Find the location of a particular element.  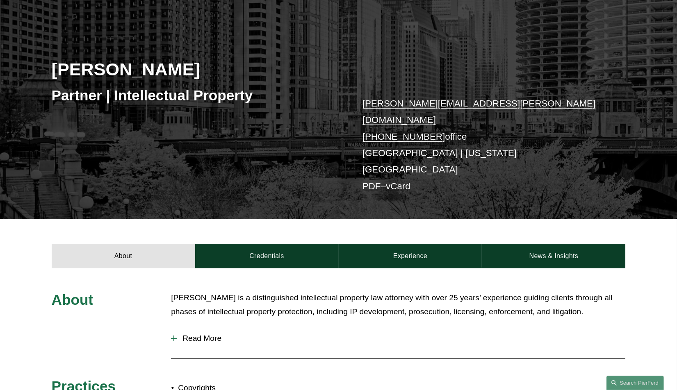

a: vCard is located at coordinates (398, 186).